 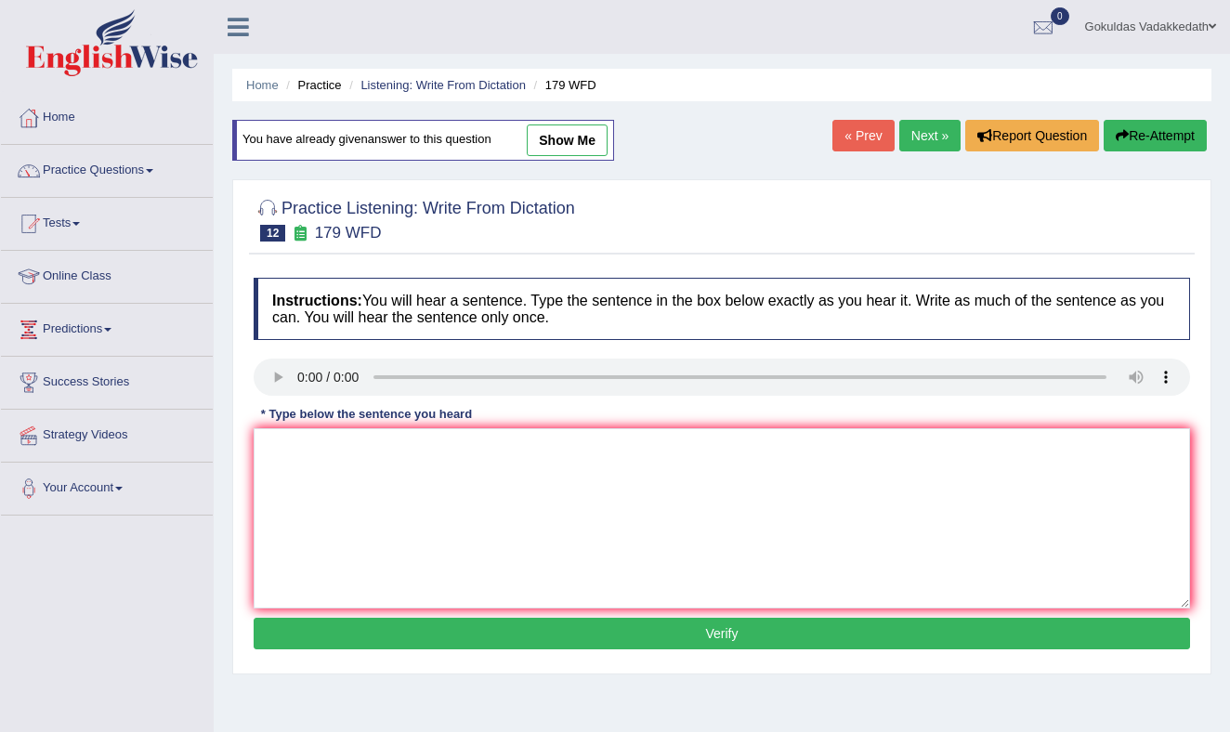 I want to click on button: Re-Attempt, so click(x=1155, y=136).